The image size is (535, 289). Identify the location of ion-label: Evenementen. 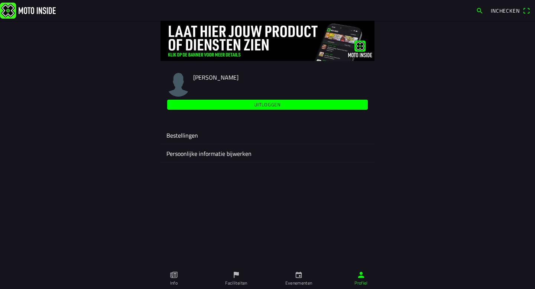
(299, 283).